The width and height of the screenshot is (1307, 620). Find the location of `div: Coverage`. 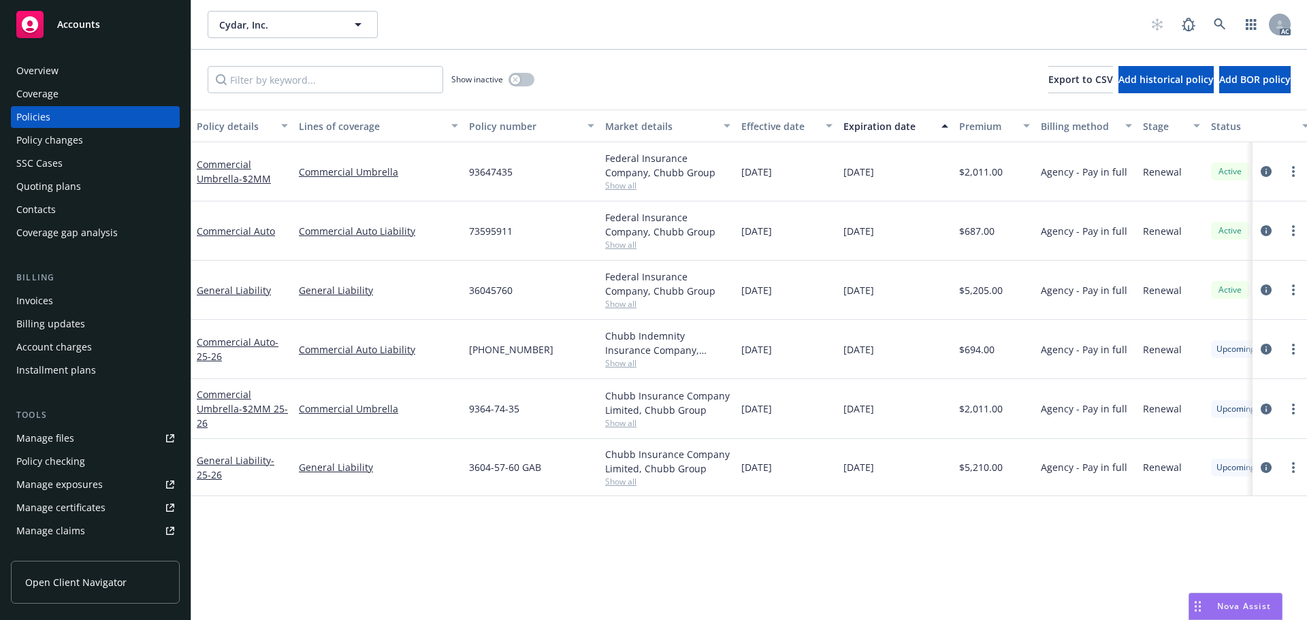

div: Coverage is located at coordinates (37, 94).